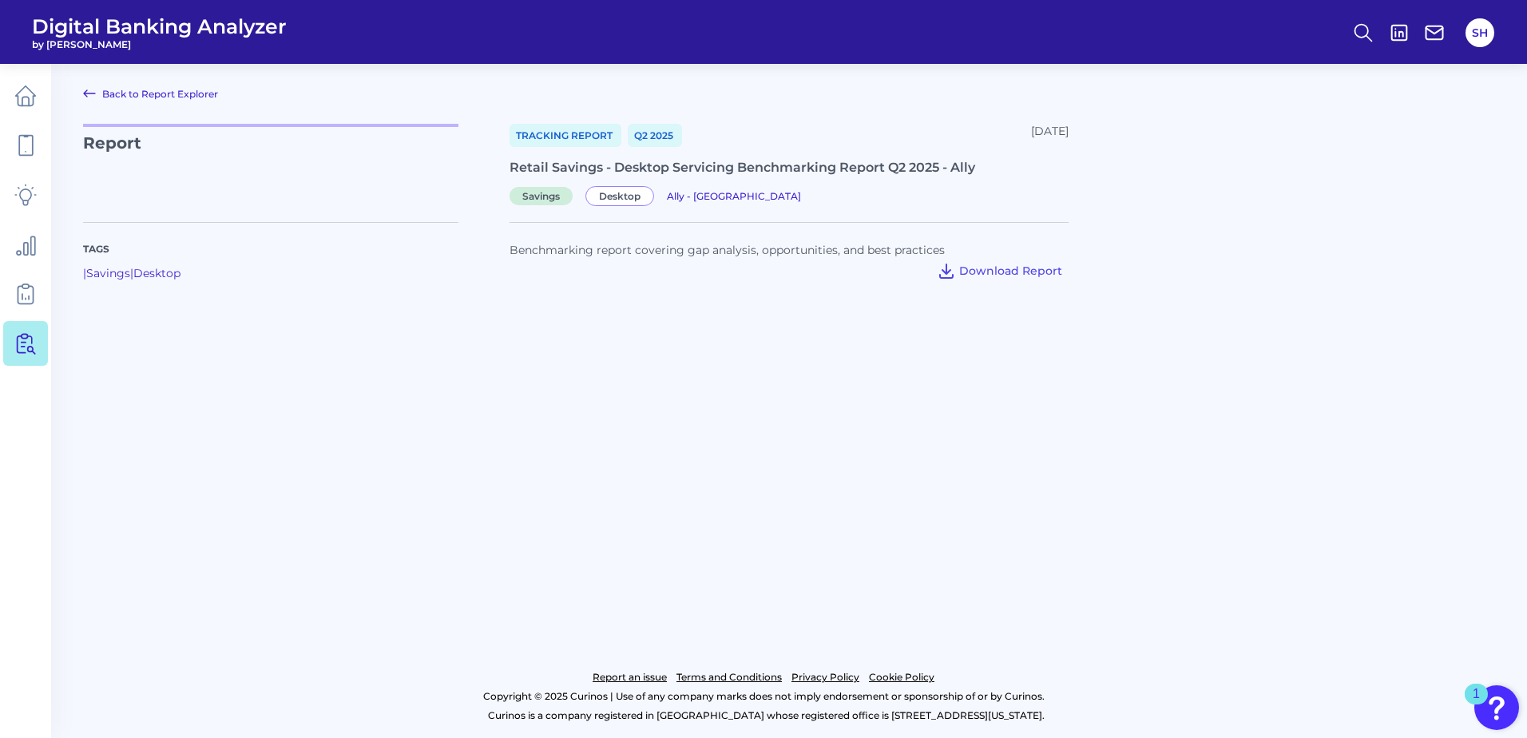  Describe the element at coordinates (541, 196) in the screenshot. I see `span: Savings` at that location.